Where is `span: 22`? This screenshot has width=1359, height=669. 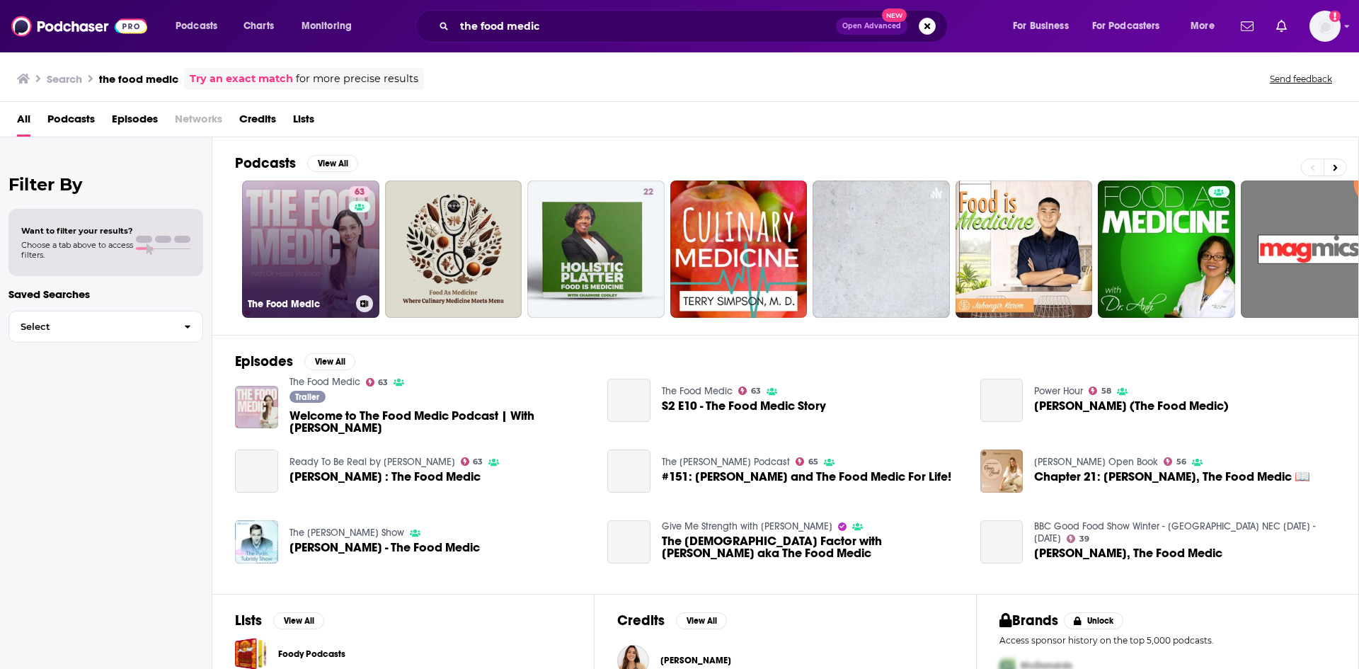
span: 22 is located at coordinates (648, 193).